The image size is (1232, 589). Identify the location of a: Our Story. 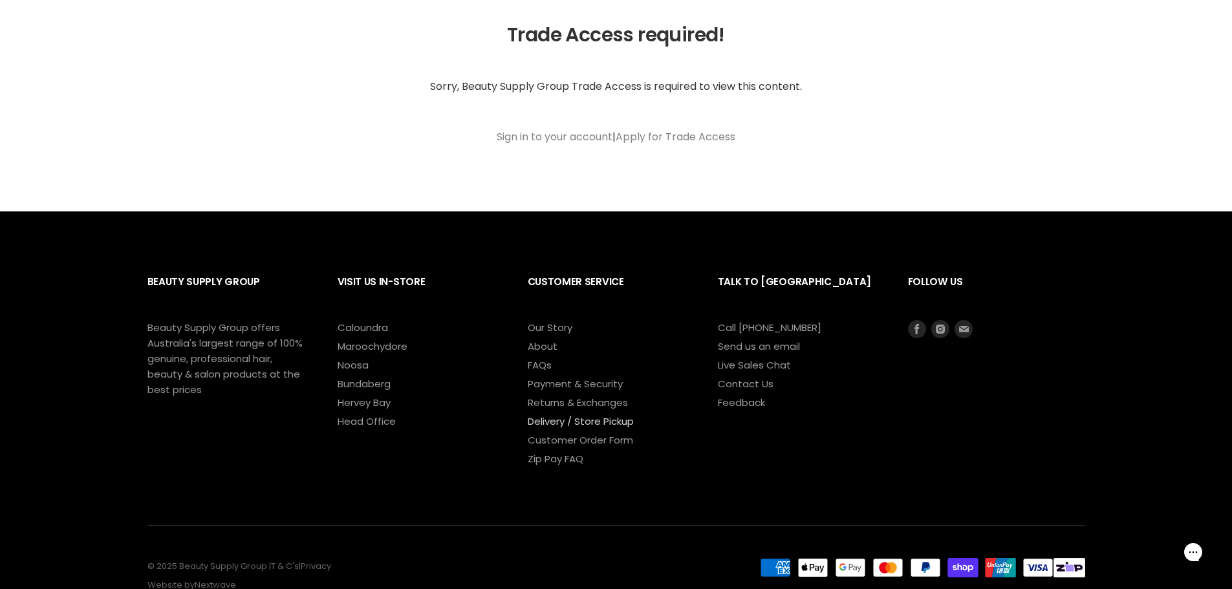
(550, 327).